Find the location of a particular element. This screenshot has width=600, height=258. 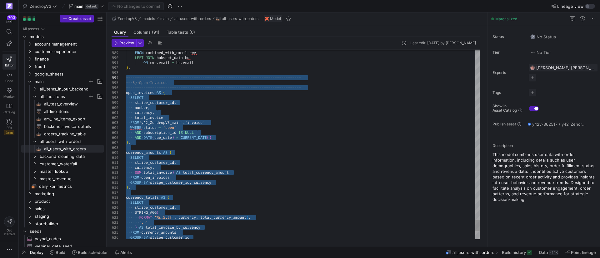

div: 623 is located at coordinates (115, 223).